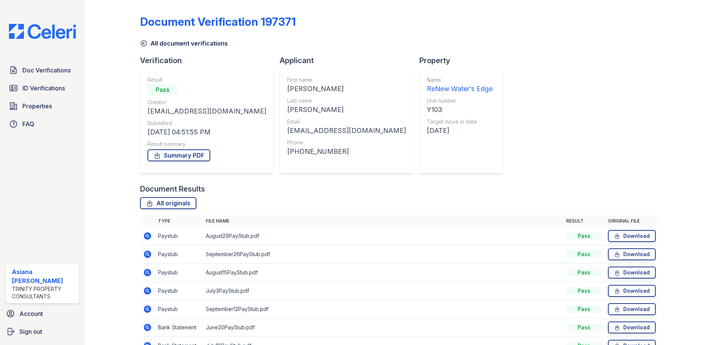 The width and height of the screenshot is (714, 345). I want to click on div: Y103, so click(460, 110).